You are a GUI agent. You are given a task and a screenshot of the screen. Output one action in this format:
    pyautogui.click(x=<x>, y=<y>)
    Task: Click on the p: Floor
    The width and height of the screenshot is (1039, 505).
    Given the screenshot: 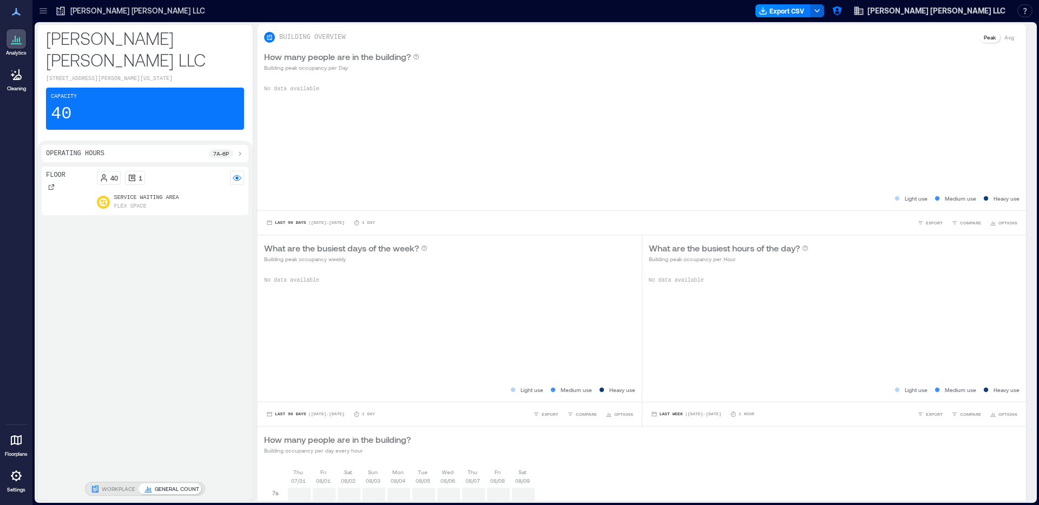 What is the action you would take?
    pyautogui.click(x=56, y=175)
    